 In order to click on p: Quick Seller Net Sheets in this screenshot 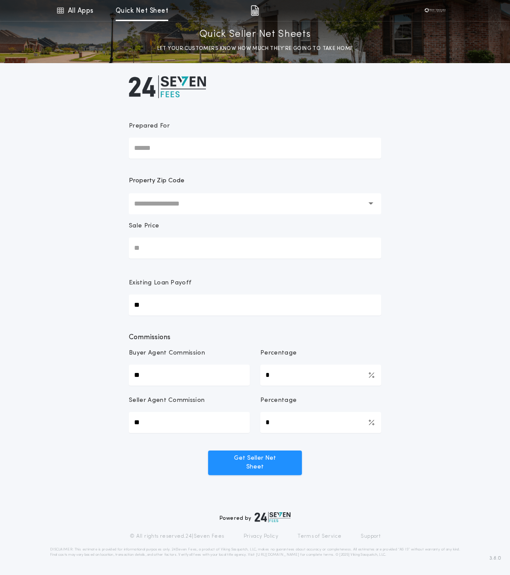, I will do `click(255, 35)`.